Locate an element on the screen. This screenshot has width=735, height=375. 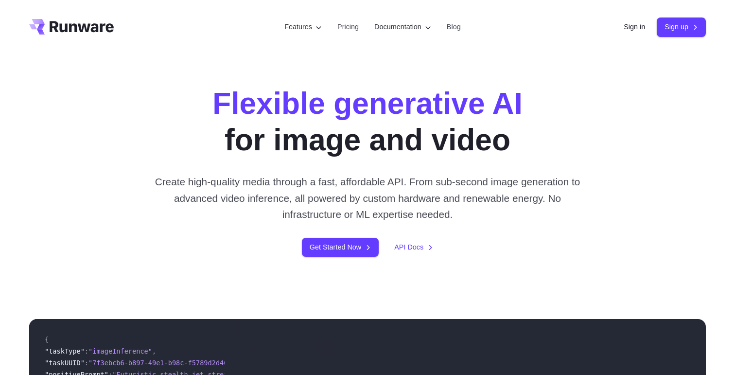
a: Go to / is located at coordinates (71, 27).